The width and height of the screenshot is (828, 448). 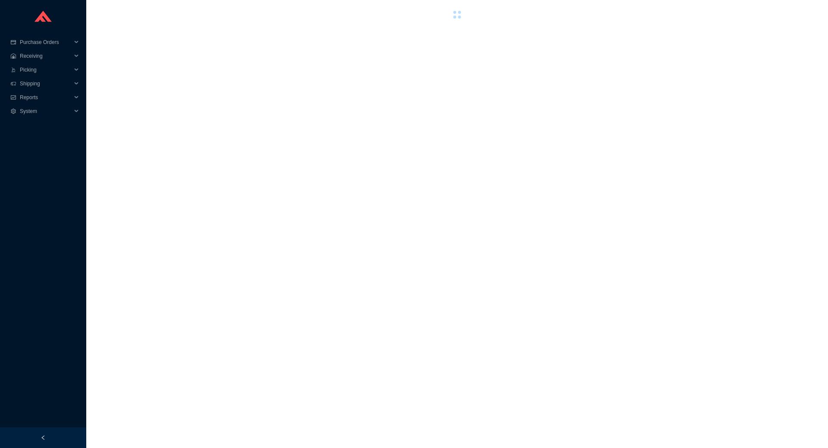 What do you see at coordinates (13, 42) in the screenshot?
I see `span: credit-card` at bounding box center [13, 42].